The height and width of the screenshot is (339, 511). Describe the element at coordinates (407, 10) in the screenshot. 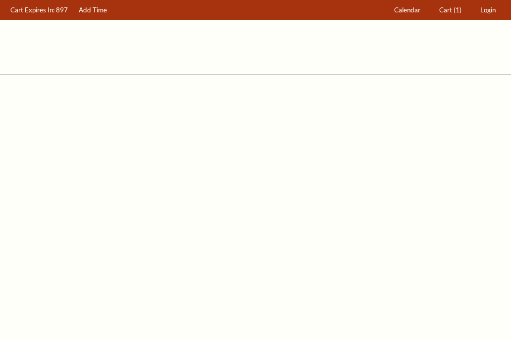

I see `a: Calendar` at that location.